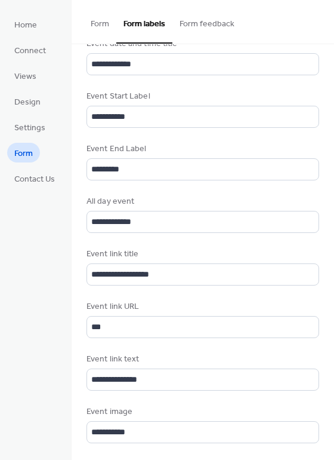 The image size is (334, 460). I want to click on div: Event link title, so click(202, 254).